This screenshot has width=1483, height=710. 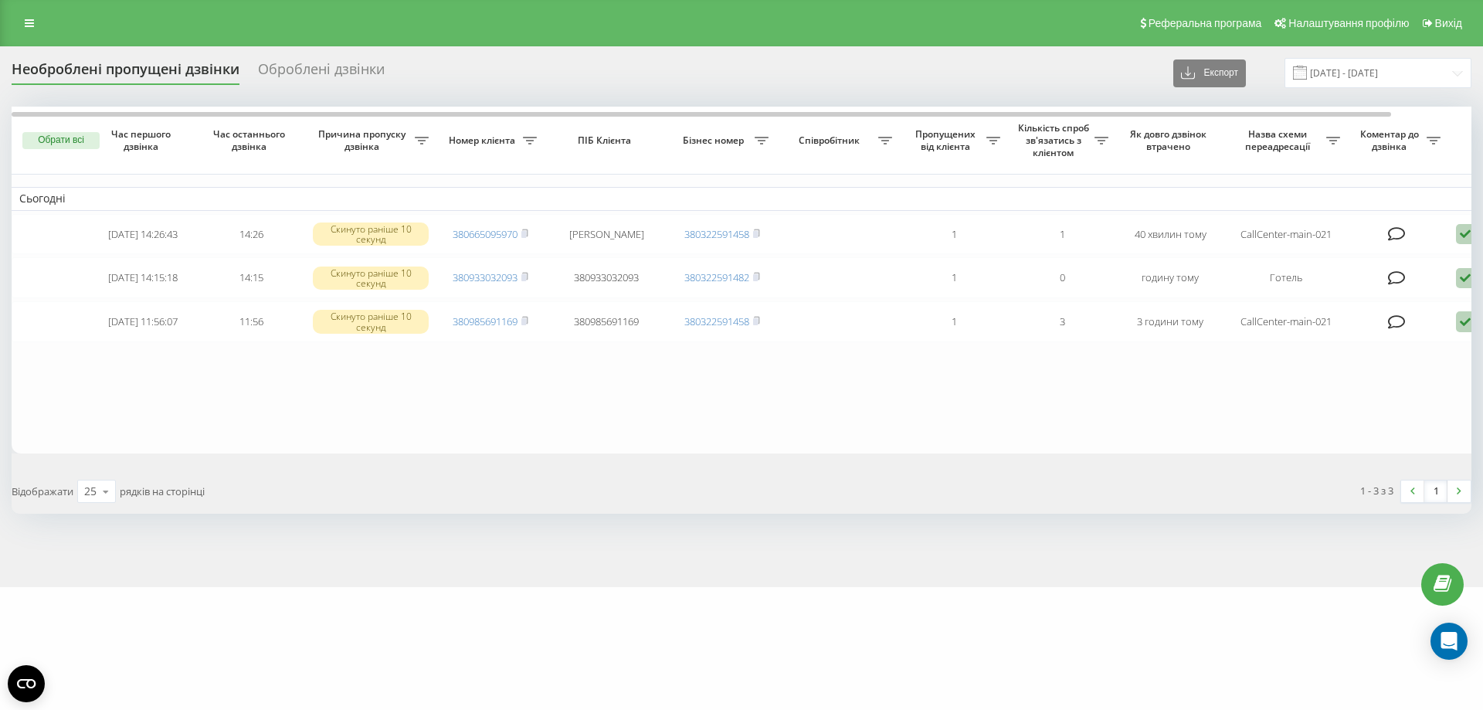 What do you see at coordinates (1055, 140) in the screenshot?
I see `span: Кількість спроб зв'язатись з клієнтом` at bounding box center [1055, 140].